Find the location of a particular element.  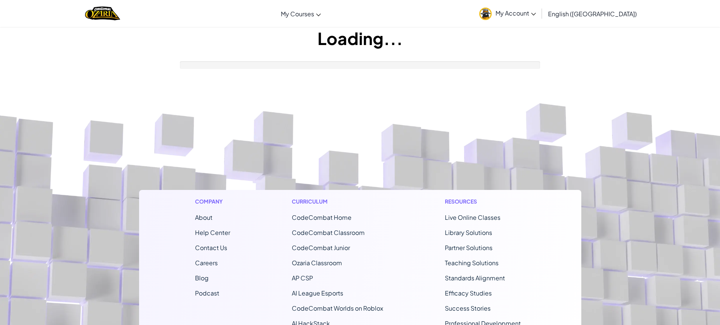

a: About is located at coordinates (204, 217).